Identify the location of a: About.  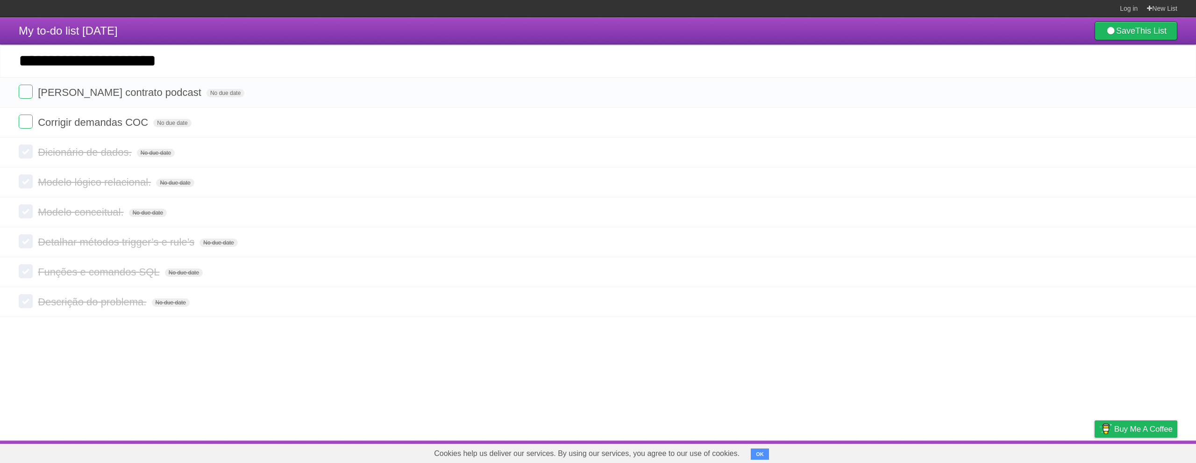
(980, 451).